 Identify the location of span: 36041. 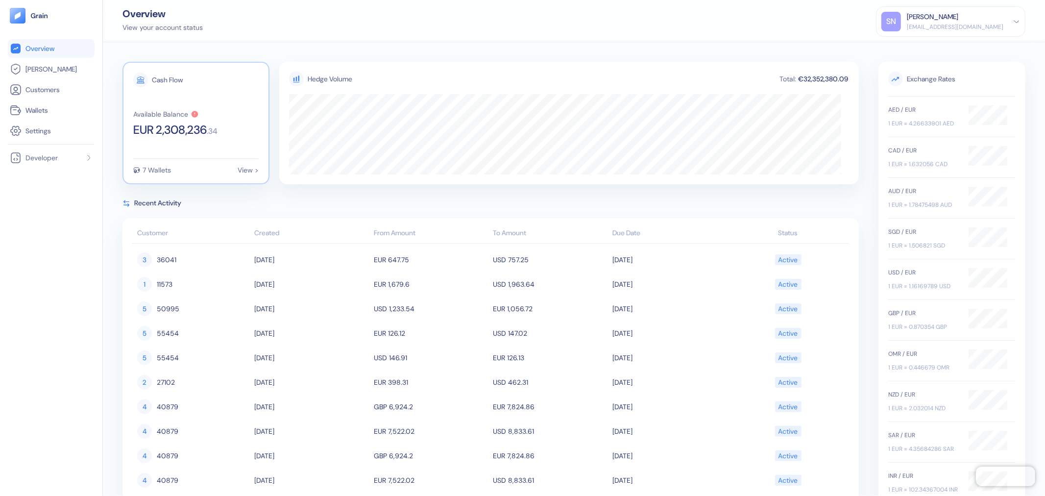
(167, 260).